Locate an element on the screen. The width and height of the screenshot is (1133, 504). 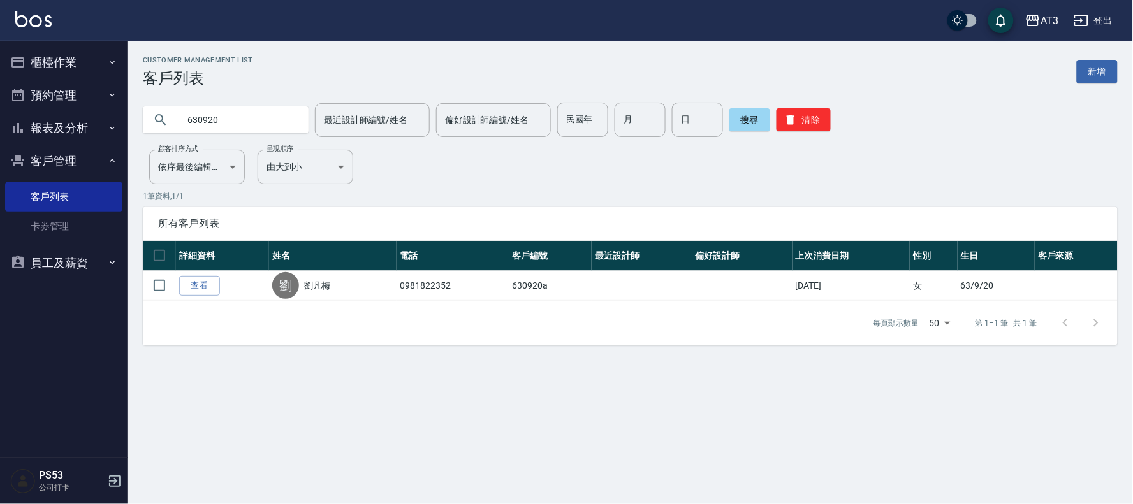
th: 詳細資料 is located at coordinates (222, 256).